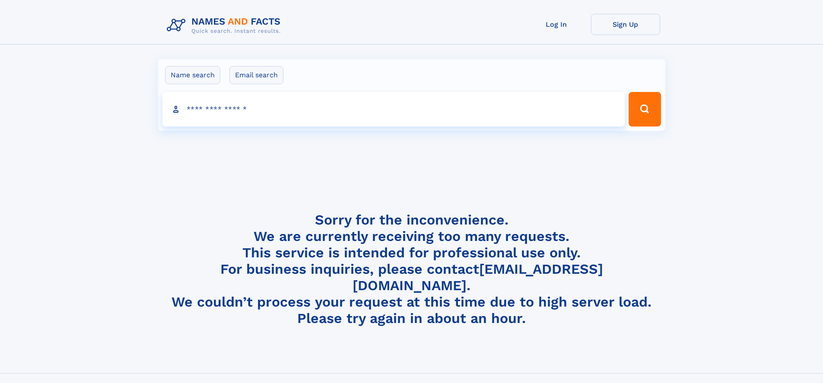  Describe the element at coordinates (225, 25) in the screenshot. I see `img: Logo Names and Facts` at that location.